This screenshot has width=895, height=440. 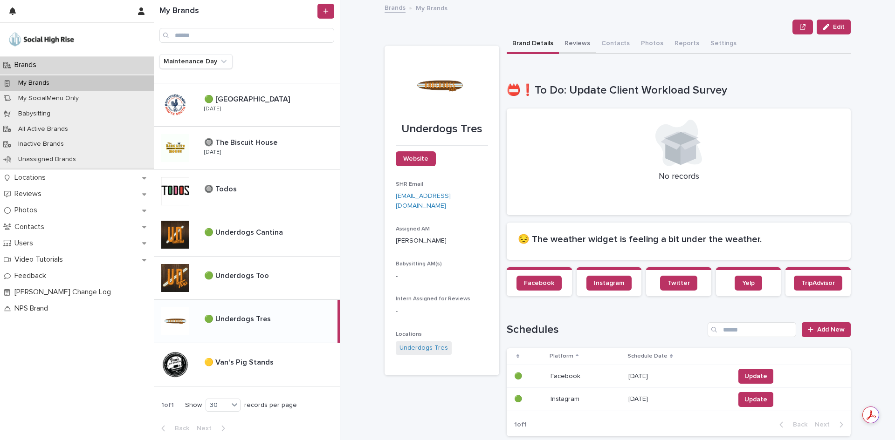 I want to click on p: 🟢 Underdogs Cantina, so click(x=244, y=232).